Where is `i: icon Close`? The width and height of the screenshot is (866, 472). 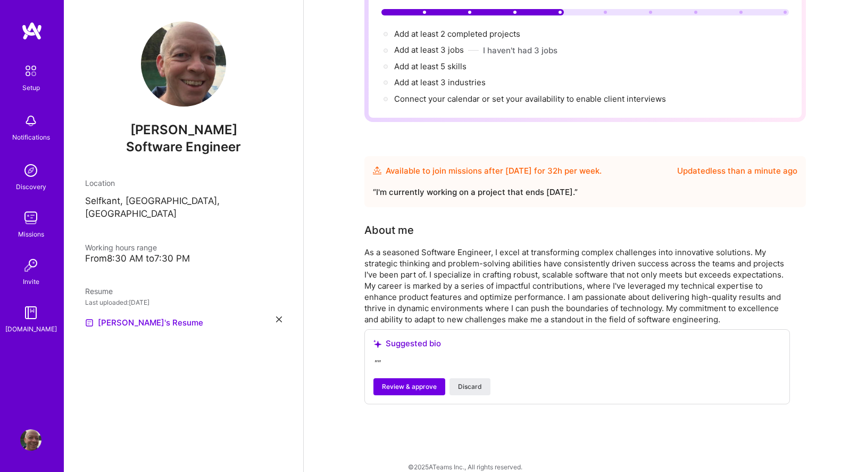 i: icon Close is located at coordinates (279, 319).